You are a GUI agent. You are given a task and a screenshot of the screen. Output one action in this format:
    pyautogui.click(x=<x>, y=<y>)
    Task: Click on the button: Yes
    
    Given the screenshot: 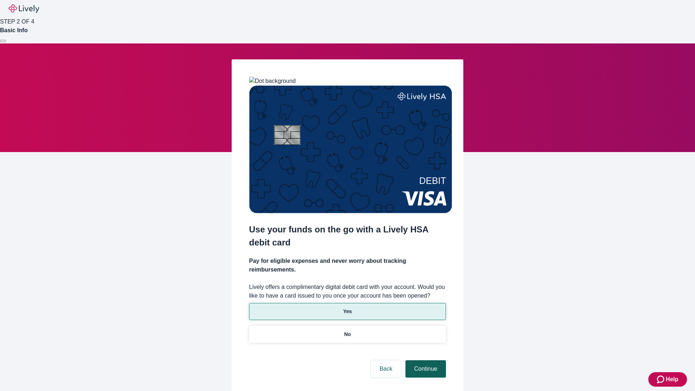 What is the action you would take?
    pyautogui.click(x=348, y=311)
    